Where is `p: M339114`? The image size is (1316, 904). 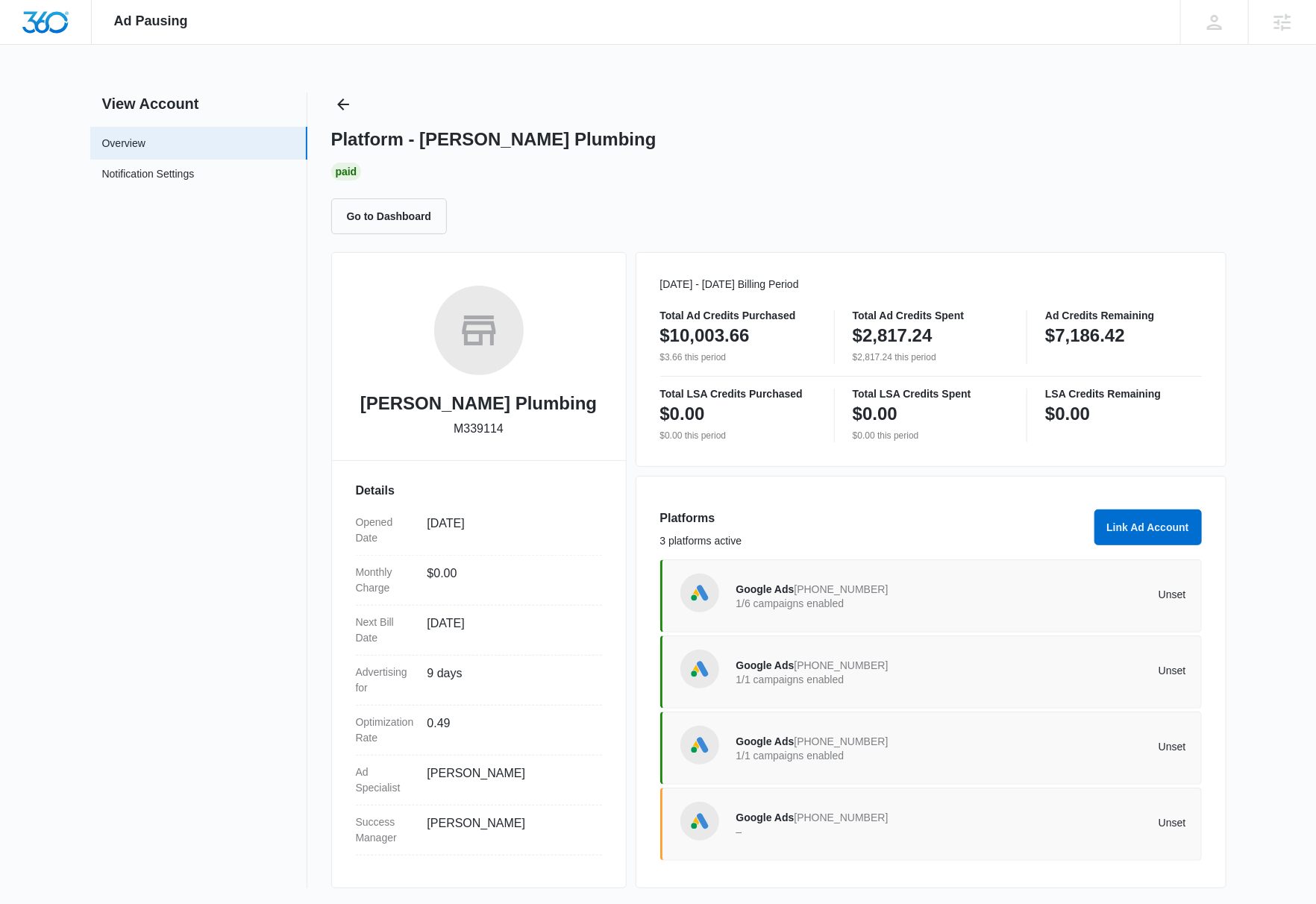
p: M339114 is located at coordinates (478, 429).